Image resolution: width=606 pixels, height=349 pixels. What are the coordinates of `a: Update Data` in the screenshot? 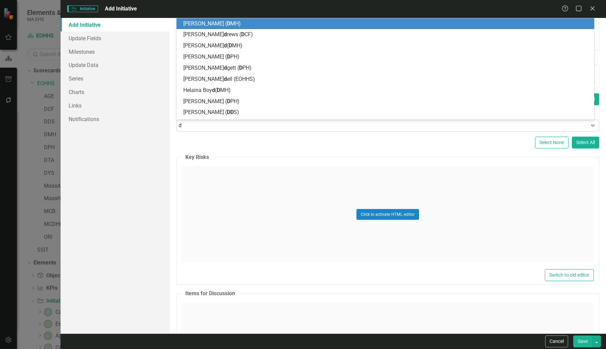 It's located at (115, 65).